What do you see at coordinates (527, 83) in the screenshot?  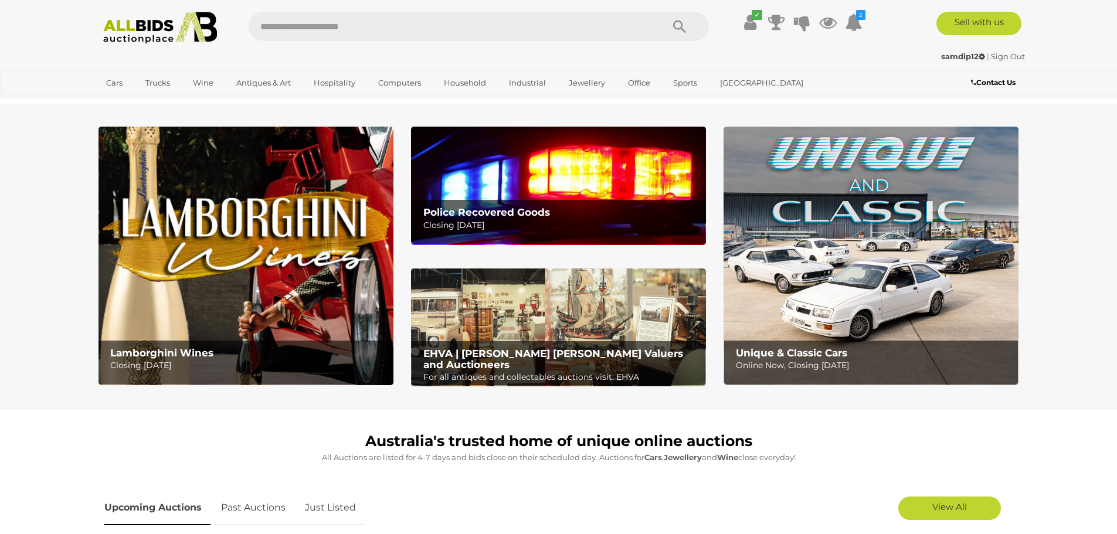 I see `a: Industrial` at bounding box center [527, 83].